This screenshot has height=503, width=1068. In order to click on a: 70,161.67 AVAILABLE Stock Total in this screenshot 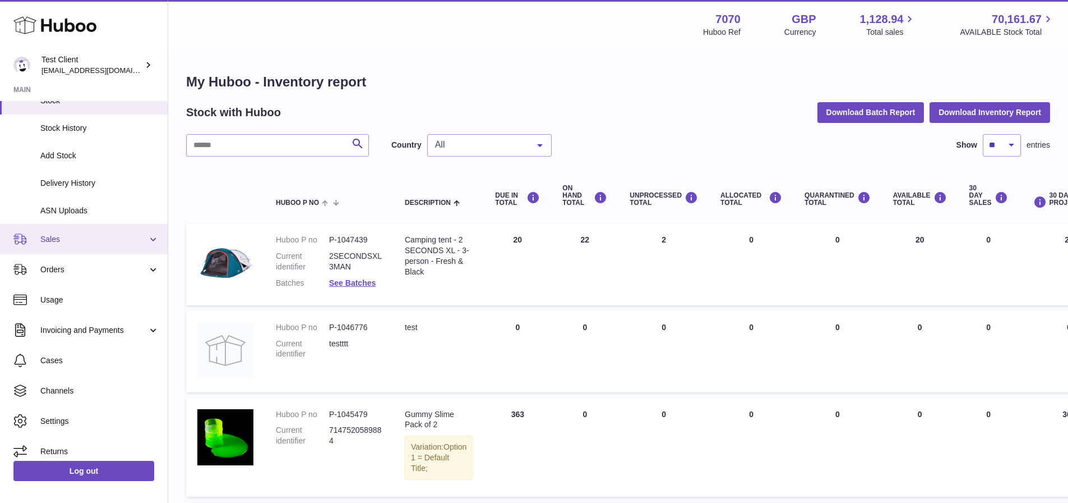, I will do `click(1007, 25)`.